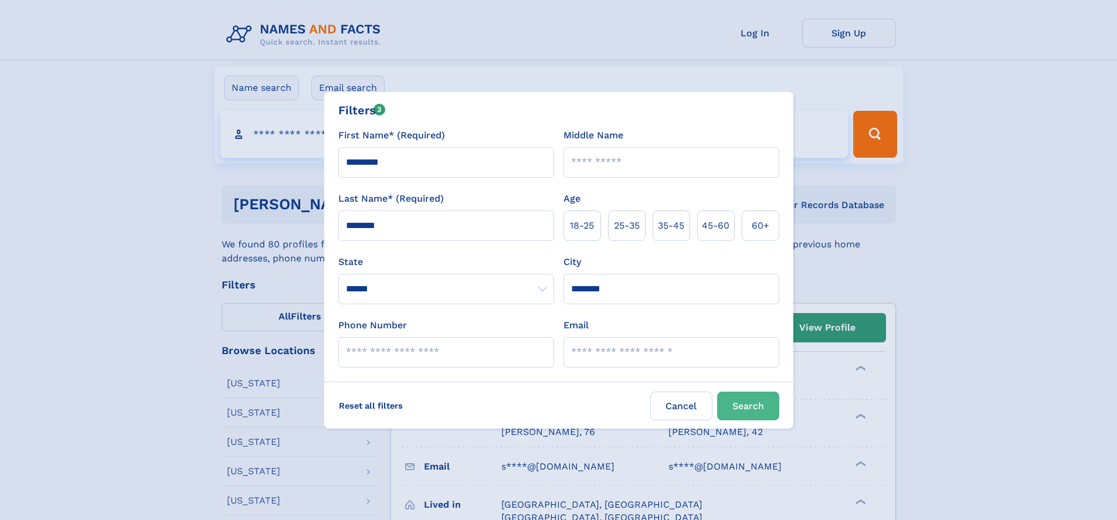 The height and width of the screenshot is (520, 1117). I want to click on label: Middle Name, so click(594, 136).